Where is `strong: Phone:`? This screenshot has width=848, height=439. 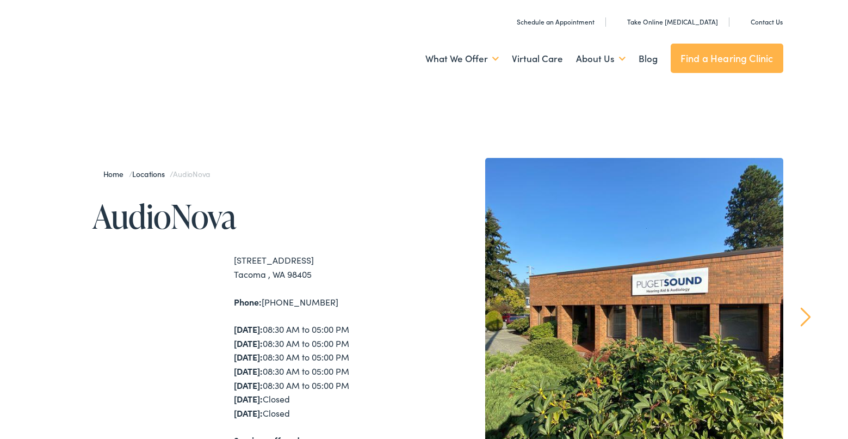
strong: Phone: is located at coordinates (248, 301).